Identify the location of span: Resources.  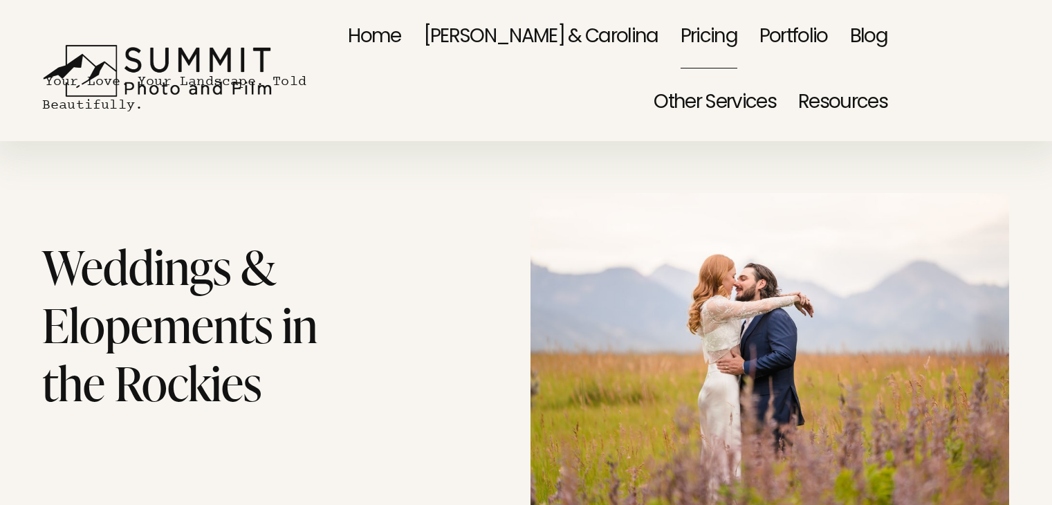
(842, 103).